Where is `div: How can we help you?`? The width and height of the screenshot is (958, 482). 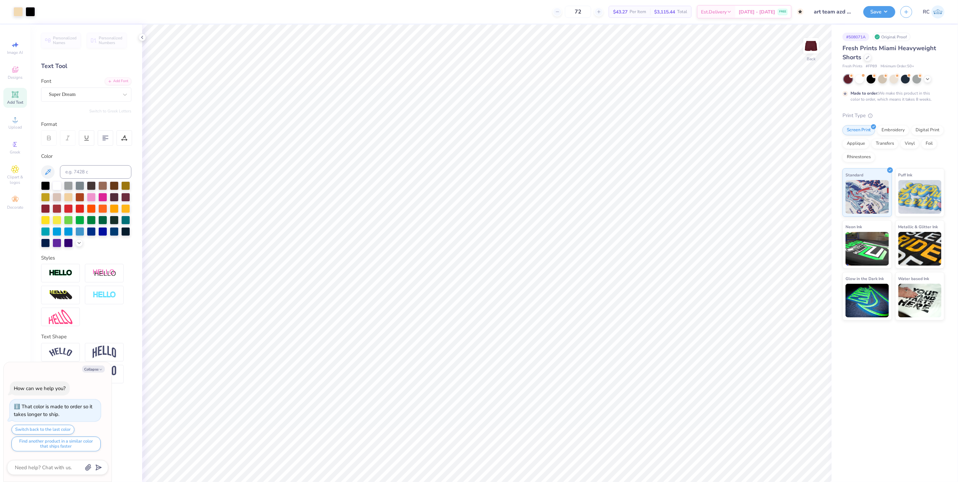 div: How can we help you? is located at coordinates (40, 389).